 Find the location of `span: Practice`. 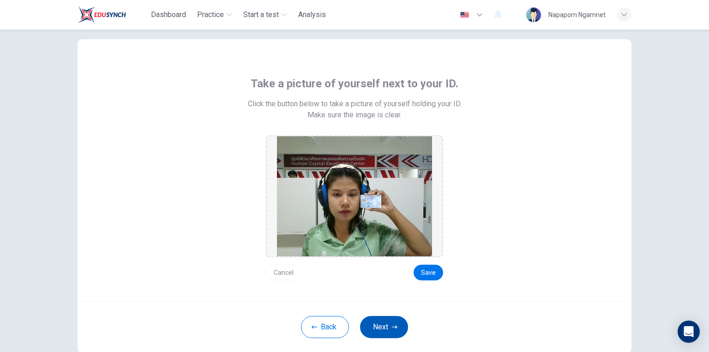

span: Practice is located at coordinates (211, 15).